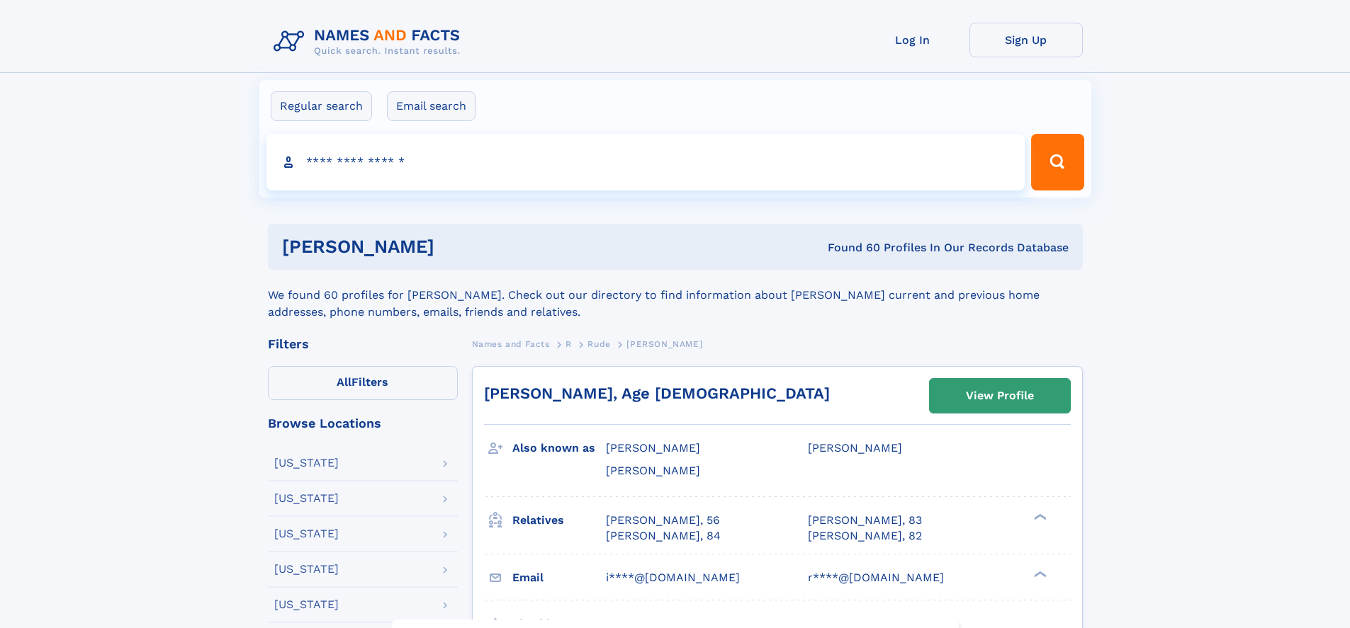 This screenshot has width=1350, height=628. What do you see at coordinates (599, 344) in the screenshot?
I see `span: Rude` at bounding box center [599, 344].